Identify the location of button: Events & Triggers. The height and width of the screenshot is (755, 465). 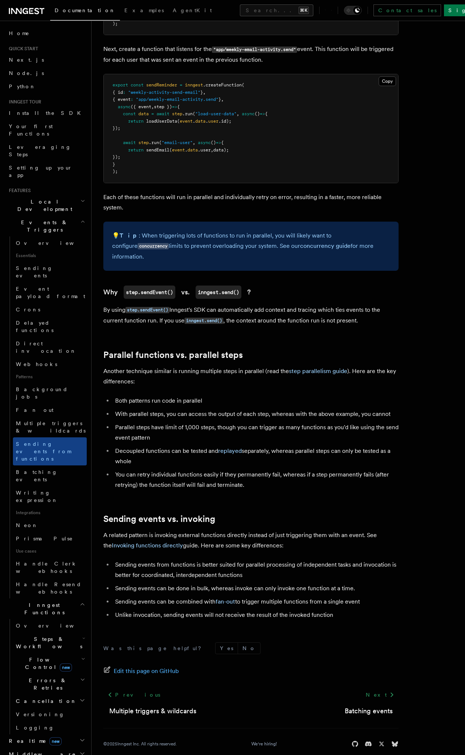
(46, 226).